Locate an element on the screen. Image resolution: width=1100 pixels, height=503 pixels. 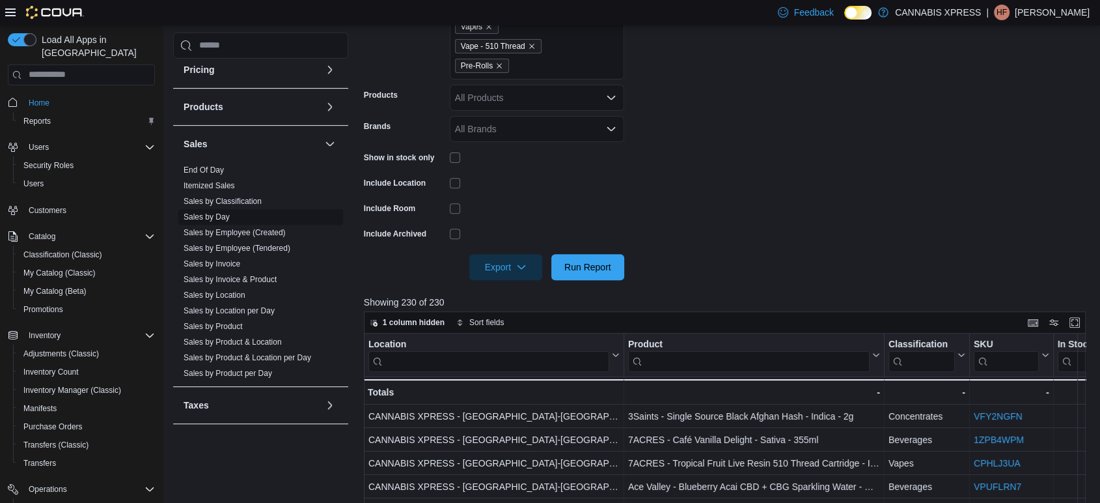
span: Sales by Product per Day is located at coordinates (228, 373).